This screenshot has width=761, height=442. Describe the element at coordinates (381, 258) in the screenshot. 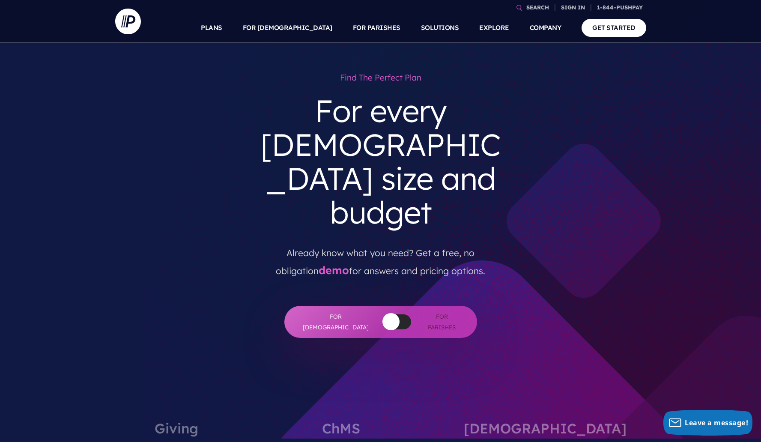

I see `p: Already know what you need? Get a free, no obligation for answers and pricing options.` at that location.